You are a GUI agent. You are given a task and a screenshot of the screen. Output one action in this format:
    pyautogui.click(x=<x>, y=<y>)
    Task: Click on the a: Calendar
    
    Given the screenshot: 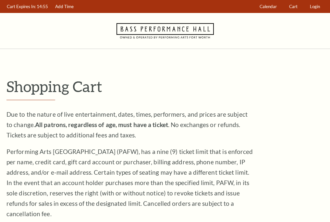 What is the action you would take?
    pyautogui.click(x=269, y=6)
    